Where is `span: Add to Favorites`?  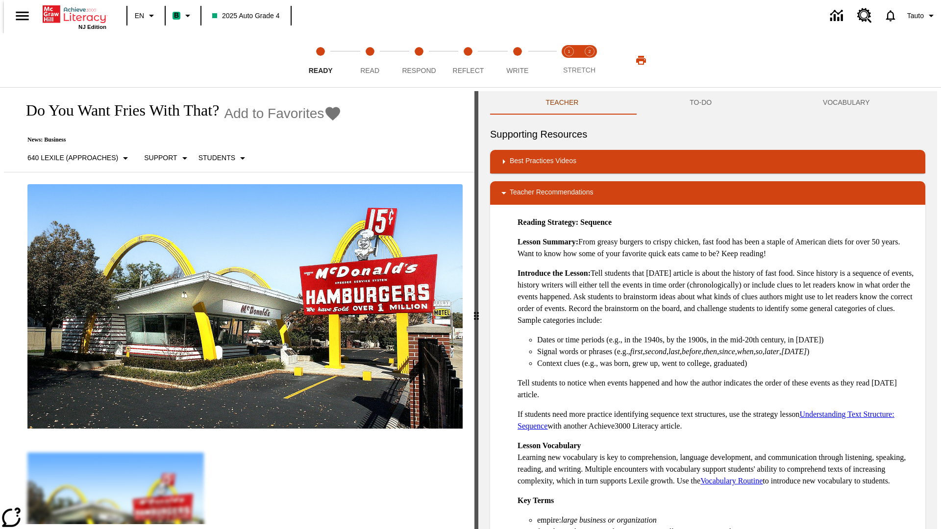
span: Add to Favorites is located at coordinates (274, 114).